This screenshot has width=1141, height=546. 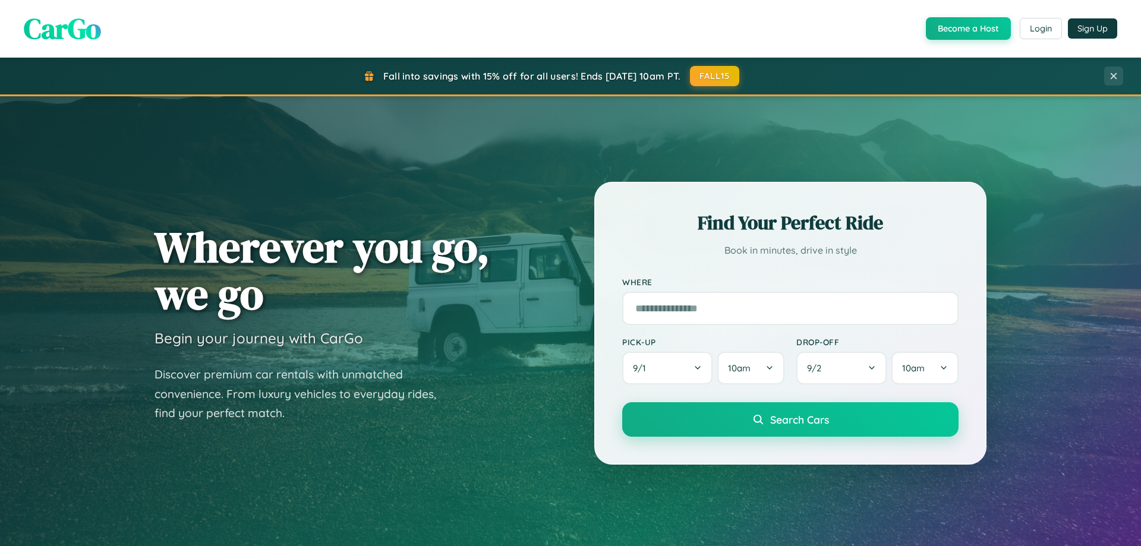 What do you see at coordinates (703, 342) in the screenshot?
I see `label: Pick-up` at bounding box center [703, 342].